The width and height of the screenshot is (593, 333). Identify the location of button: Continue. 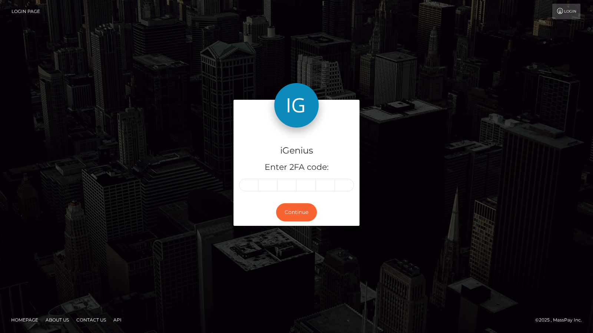
(297, 212).